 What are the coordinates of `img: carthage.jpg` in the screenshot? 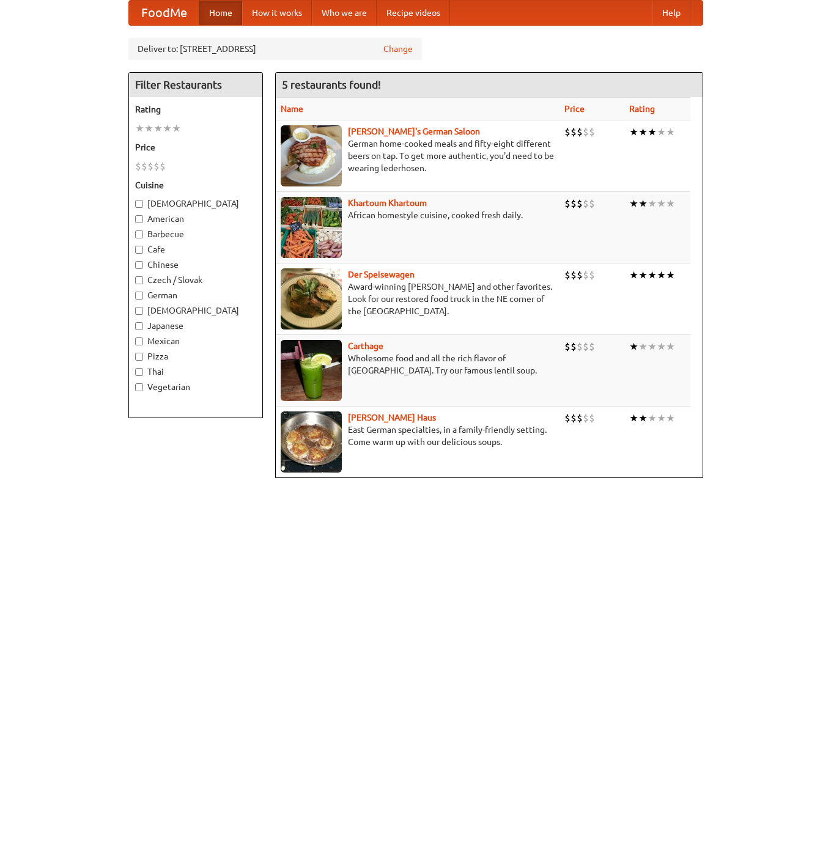 It's located at (311, 371).